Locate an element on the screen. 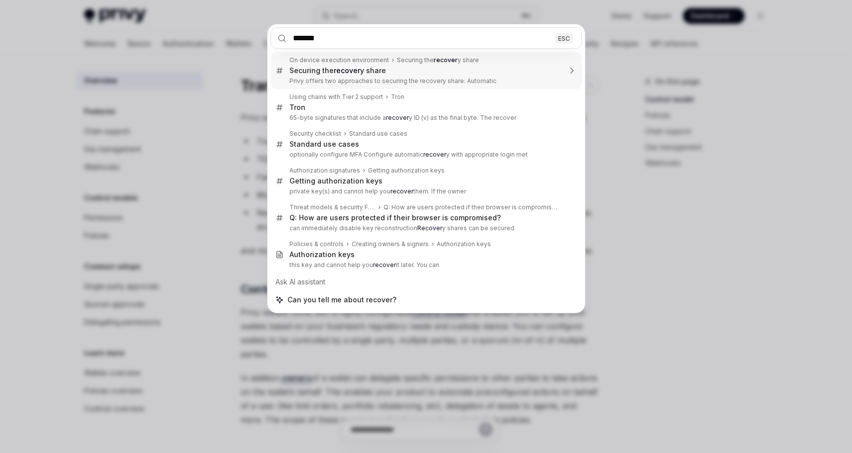 This screenshot has width=852, height=453. p: optionally configure MFA Configure automatic y with appropriate login met is located at coordinates (425, 155).